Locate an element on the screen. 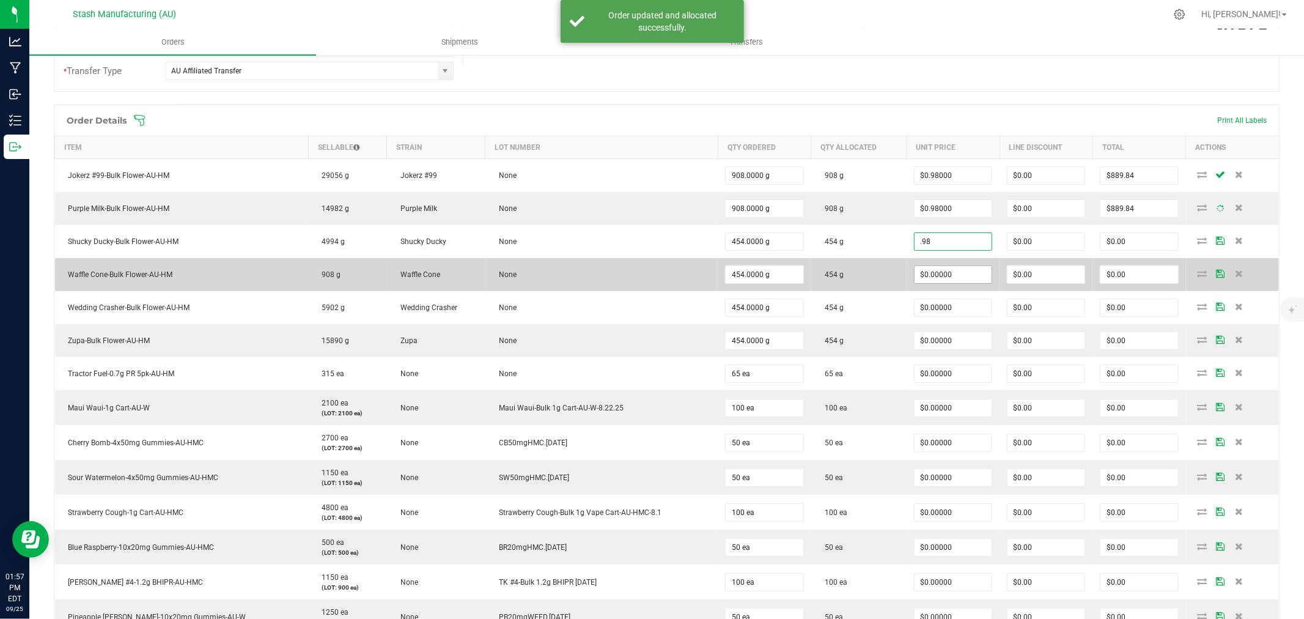 The height and width of the screenshot is (619, 1304). th: Qty Allocated is located at coordinates (859, 147).